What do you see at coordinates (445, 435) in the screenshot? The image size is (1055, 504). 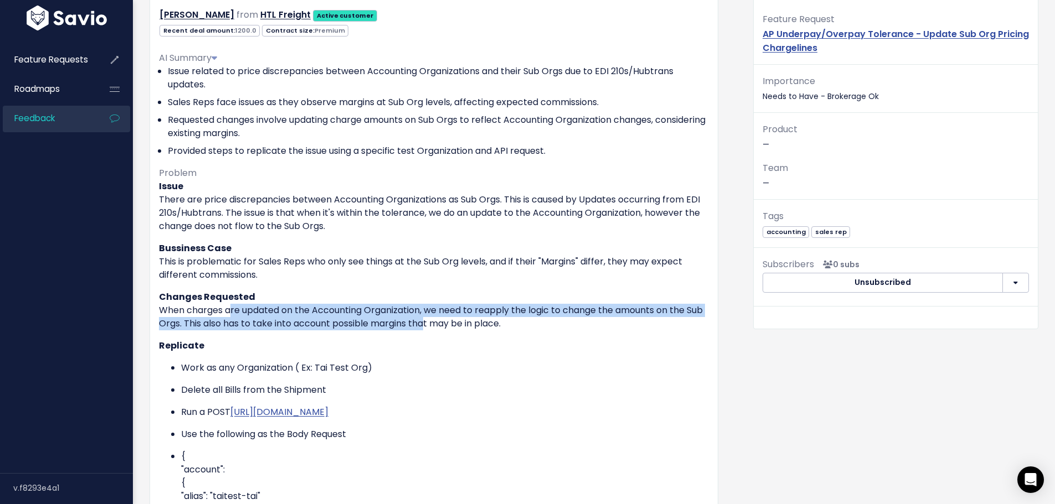 I see `p: Use the following as the Body Request` at bounding box center [445, 435].